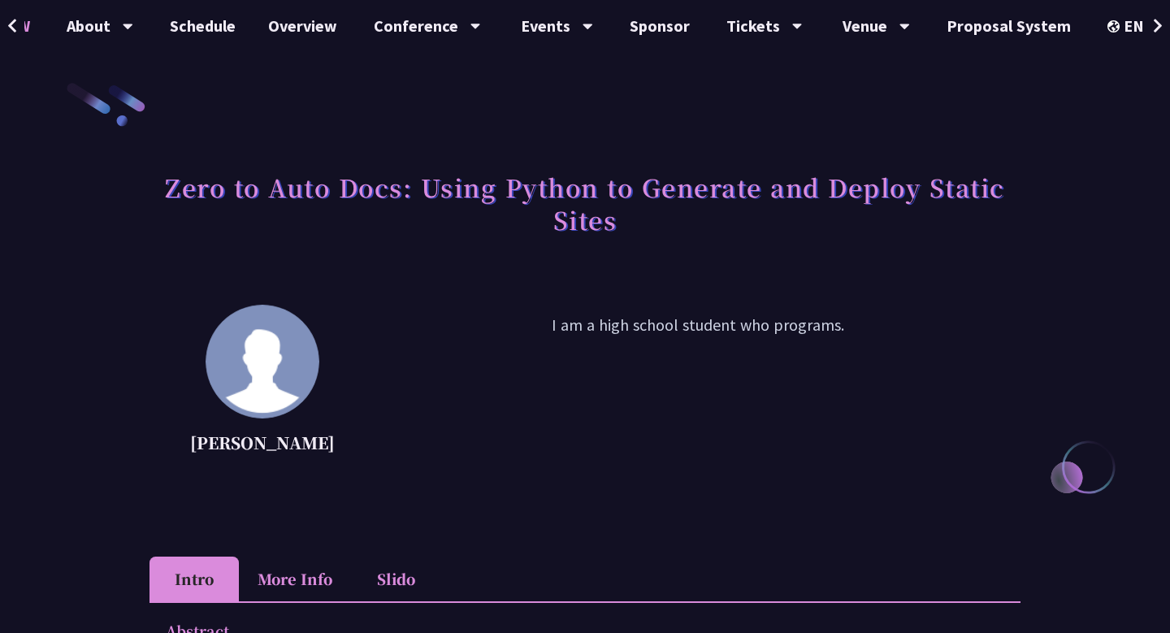 Image resolution: width=1170 pixels, height=633 pixels. What do you see at coordinates (1116, 26) in the screenshot?
I see `img: Locale Icon` at bounding box center [1116, 26].